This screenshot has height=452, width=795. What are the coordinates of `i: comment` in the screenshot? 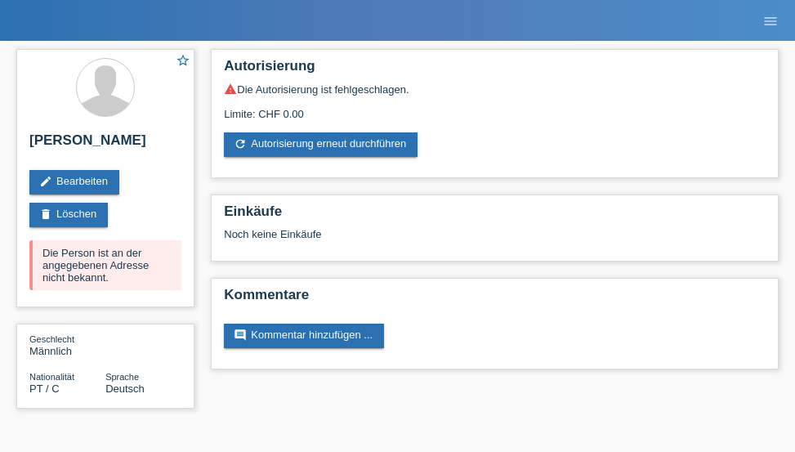 It's located at (240, 335).